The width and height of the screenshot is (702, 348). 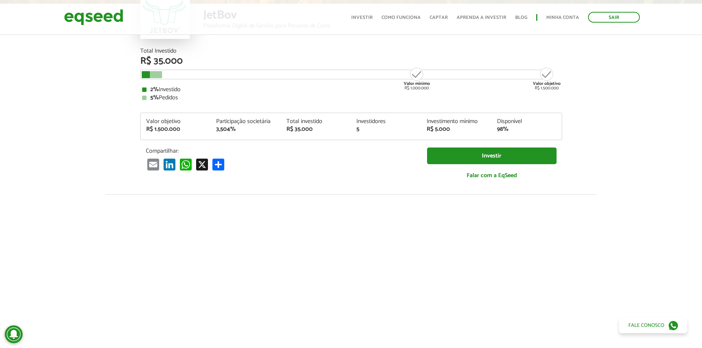 What do you see at coordinates (417, 78) in the screenshot?
I see `div: R$ 1.000.000` at bounding box center [417, 78].